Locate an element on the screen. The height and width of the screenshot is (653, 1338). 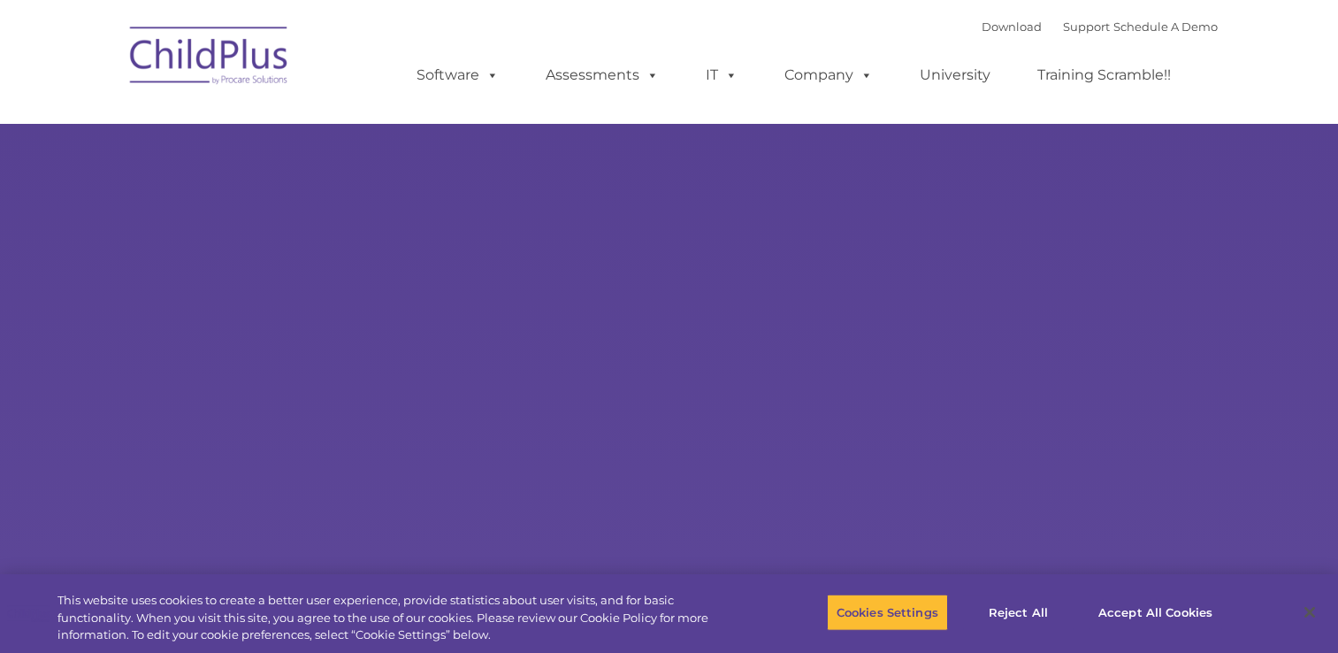
a: Download is located at coordinates (1012, 27).